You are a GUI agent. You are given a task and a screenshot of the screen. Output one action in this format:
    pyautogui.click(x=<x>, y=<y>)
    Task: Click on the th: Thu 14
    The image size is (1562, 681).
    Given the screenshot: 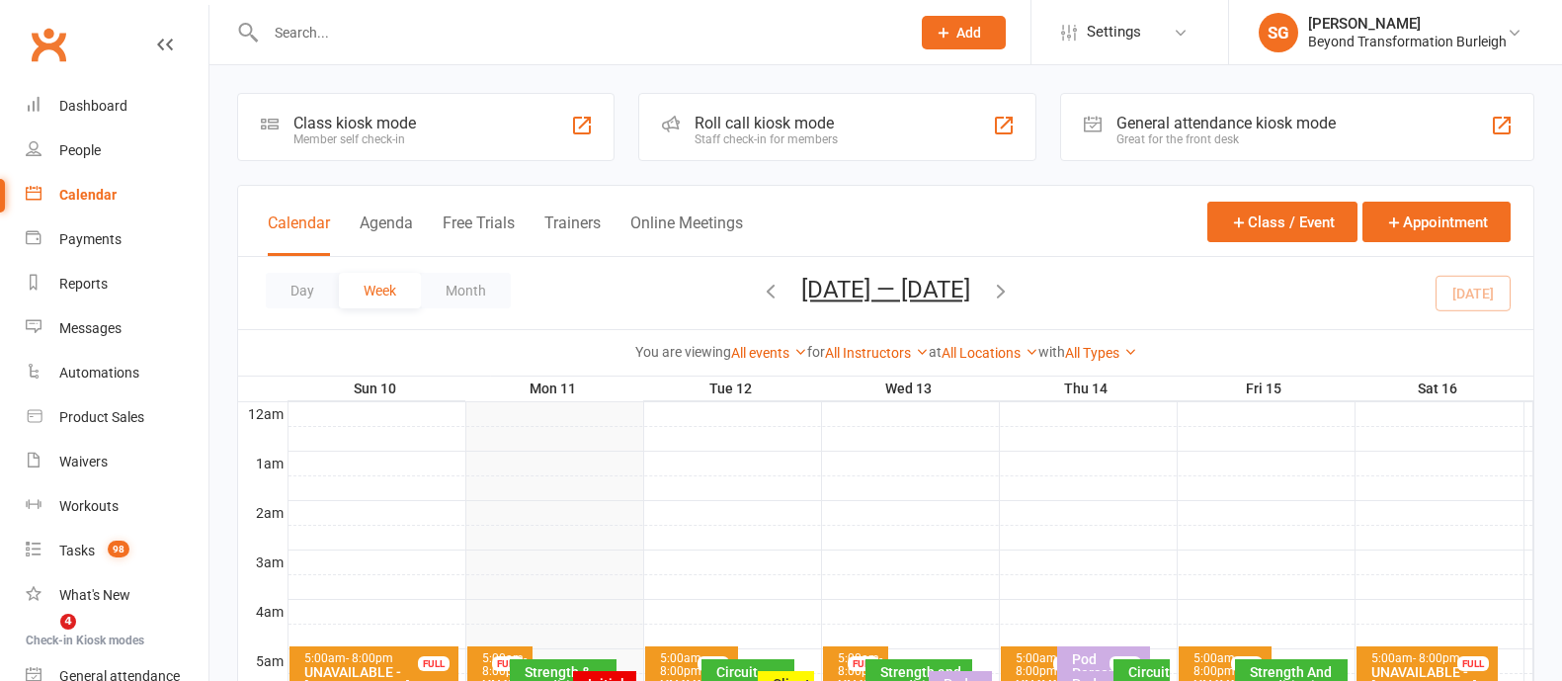 What is the action you would take?
    pyautogui.click(x=1088, y=388)
    